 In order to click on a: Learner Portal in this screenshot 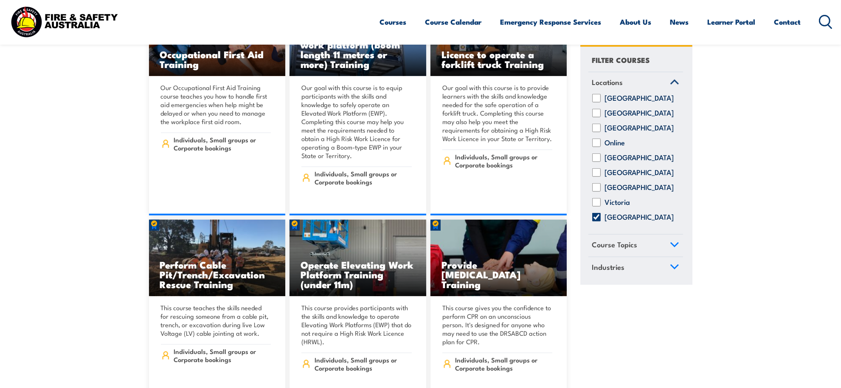, I will do `click(732, 22)`.